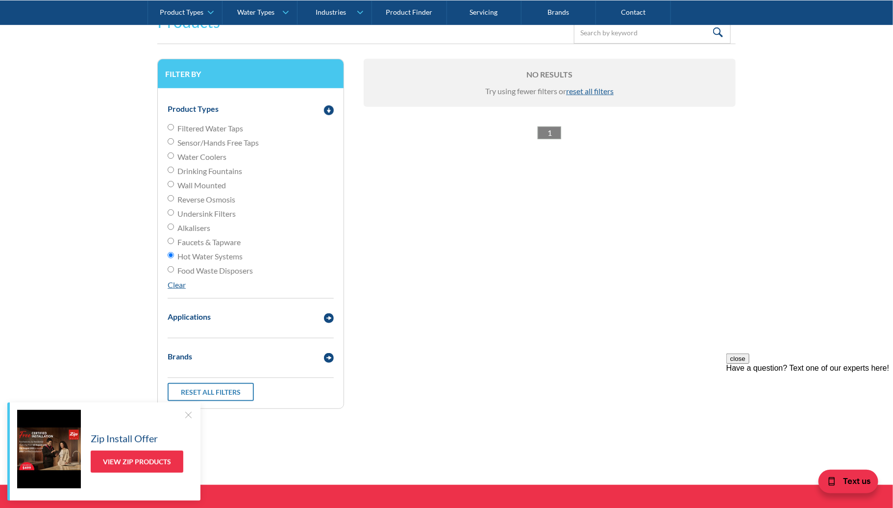 The height and width of the screenshot is (508, 893). Describe the element at coordinates (176, 284) in the screenshot. I see `a: Clear` at that location.